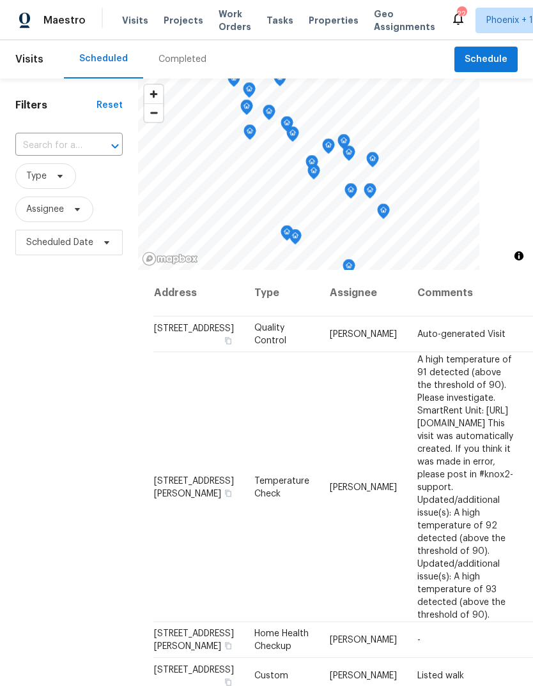  Describe the element at coordinates (109, 105) in the screenshot. I see `div: Reset` at that location.